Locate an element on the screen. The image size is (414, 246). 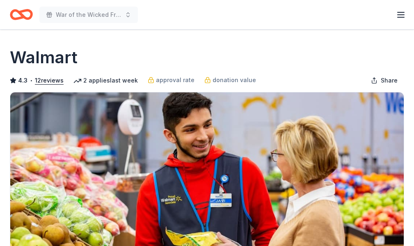
div: 2 applies last week is located at coordinates (106, 80).